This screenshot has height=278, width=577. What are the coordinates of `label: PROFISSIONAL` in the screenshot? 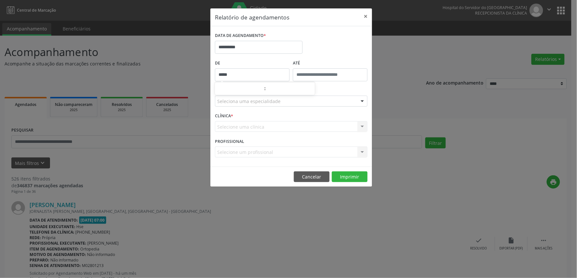 It's located at (229, 142).